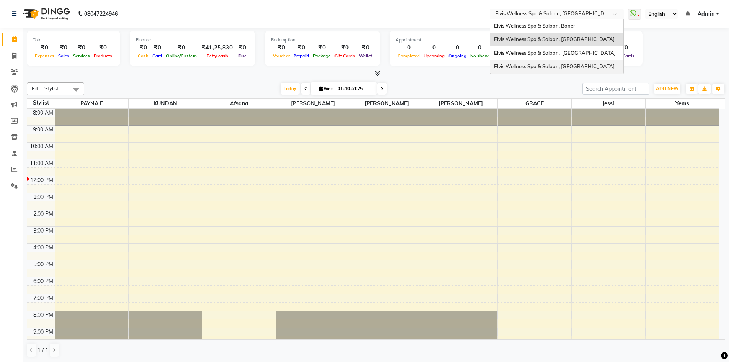 Image resolution: width=729 pixels, height=362 pixels. Describe the element at coordinates (217, 56) in the screenshot. I see `span: Petty cash` at that location.